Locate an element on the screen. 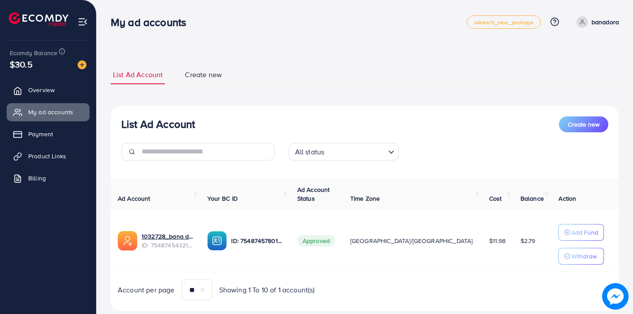 The width and height of the screenshot is (633, 314). span: Time Zone is located at coordinates (365, 198).